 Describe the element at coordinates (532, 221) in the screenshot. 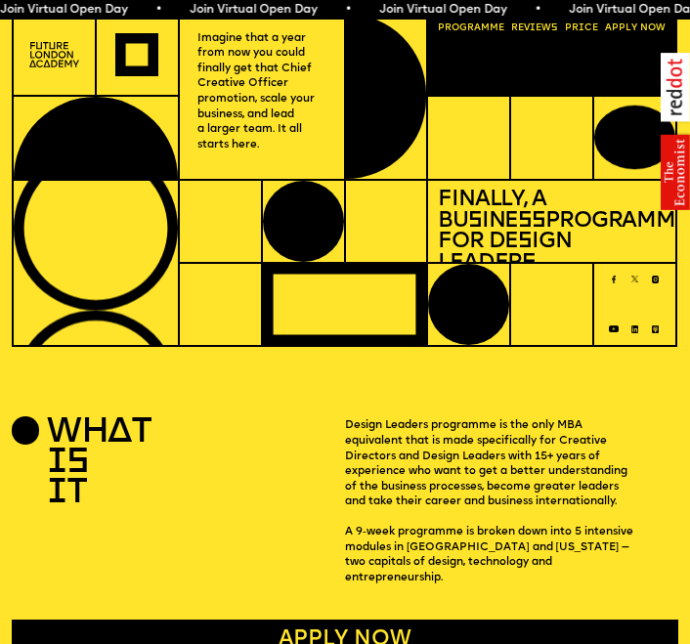

I see `span: ss` at that location.